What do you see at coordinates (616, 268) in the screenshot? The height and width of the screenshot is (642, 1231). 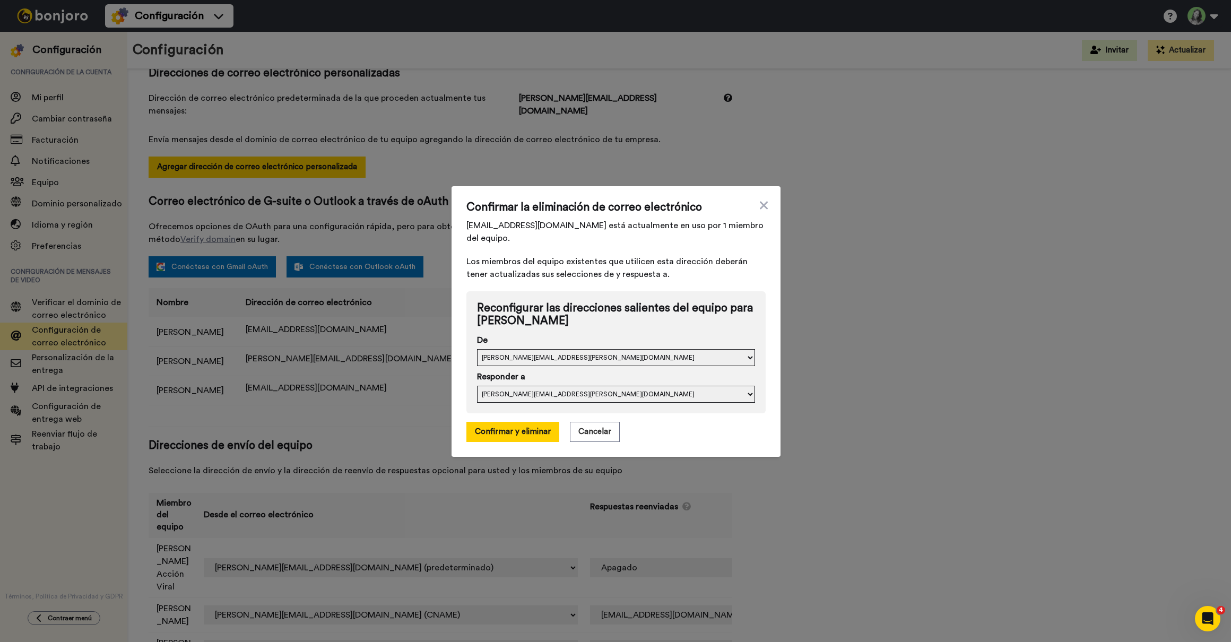 I see `span: Los miembros del equipo existentes que utilicen esta dirección deberán tener actualizadas sus sel...` at bounding box center [616, 268].